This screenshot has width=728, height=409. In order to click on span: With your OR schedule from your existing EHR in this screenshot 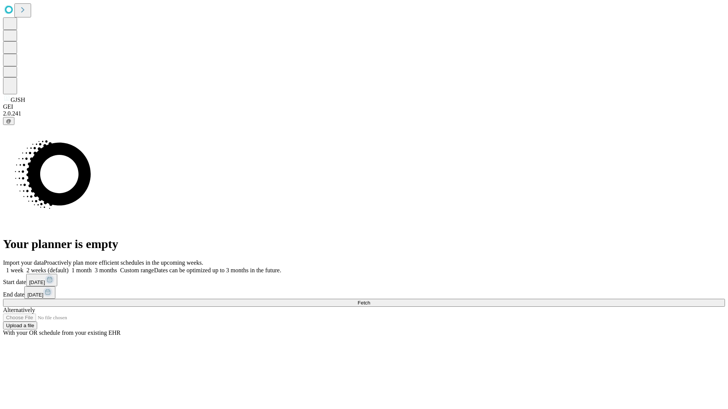, I will do `click(62, 333)`.